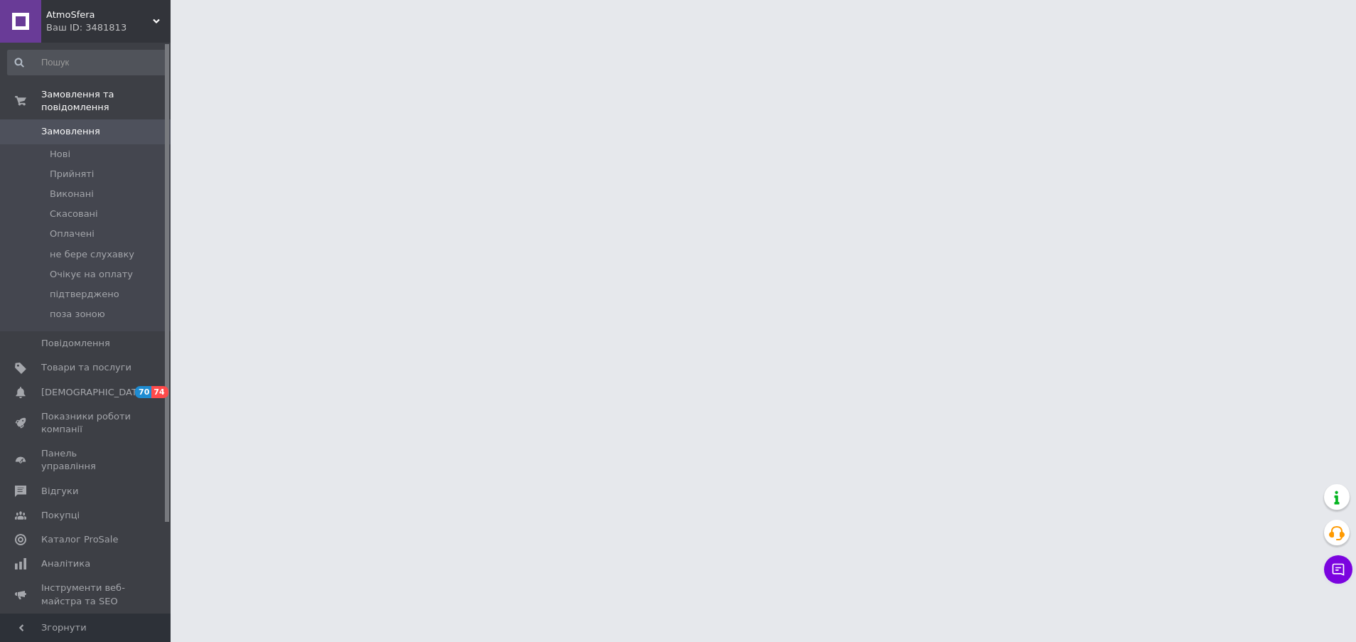  Describe the element at coordinates (159, 392) in the screenshot. I see `span: 74` at that location.